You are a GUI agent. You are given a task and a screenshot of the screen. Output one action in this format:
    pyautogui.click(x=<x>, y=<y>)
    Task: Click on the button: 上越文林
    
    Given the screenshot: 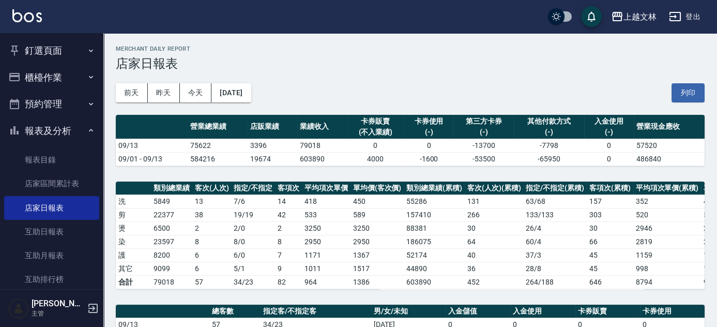 What is the action you would take?
    pyautogui.click(x=634, y=17)
    